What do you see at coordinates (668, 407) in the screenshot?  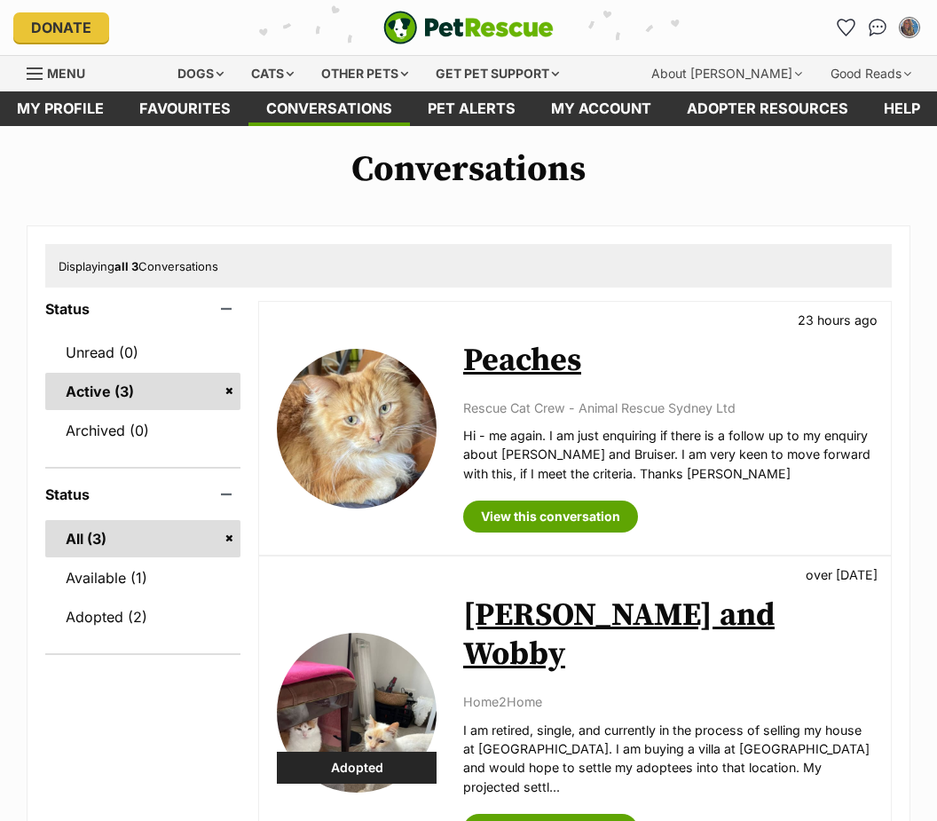 I see `p: Rescue Cat Crew - Animal Rescue Sydney Ltd` at bounding box center [668, 407].